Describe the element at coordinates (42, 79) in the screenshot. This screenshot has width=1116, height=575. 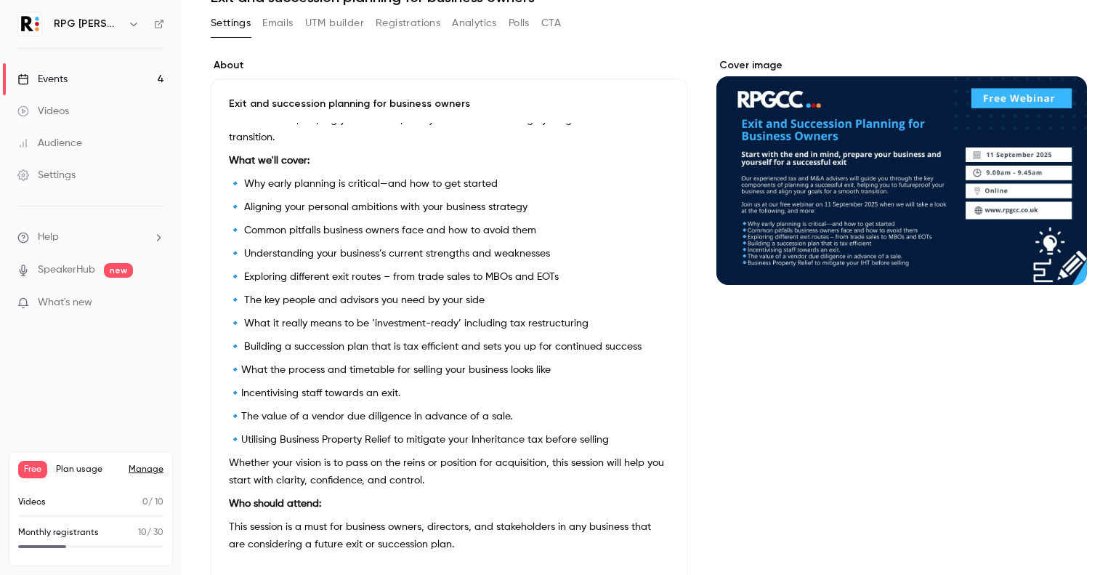
I see `div: Events` at that location.